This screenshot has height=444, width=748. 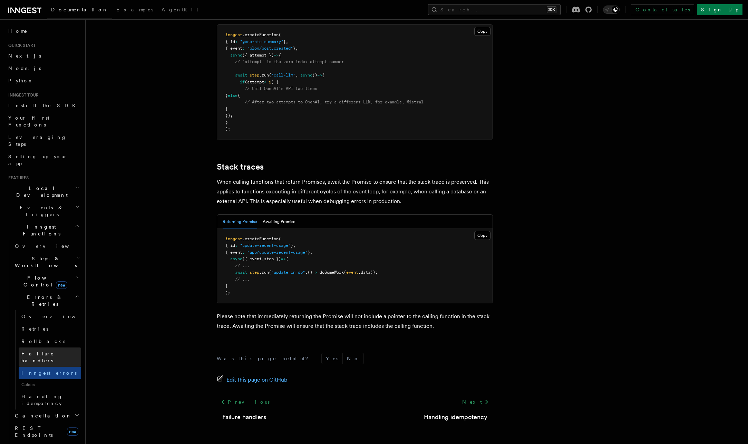 What do you see at coordinates (494, 10) in the screenshot?
I see `button: Search...⌘K` at bounding box center [494, 10].